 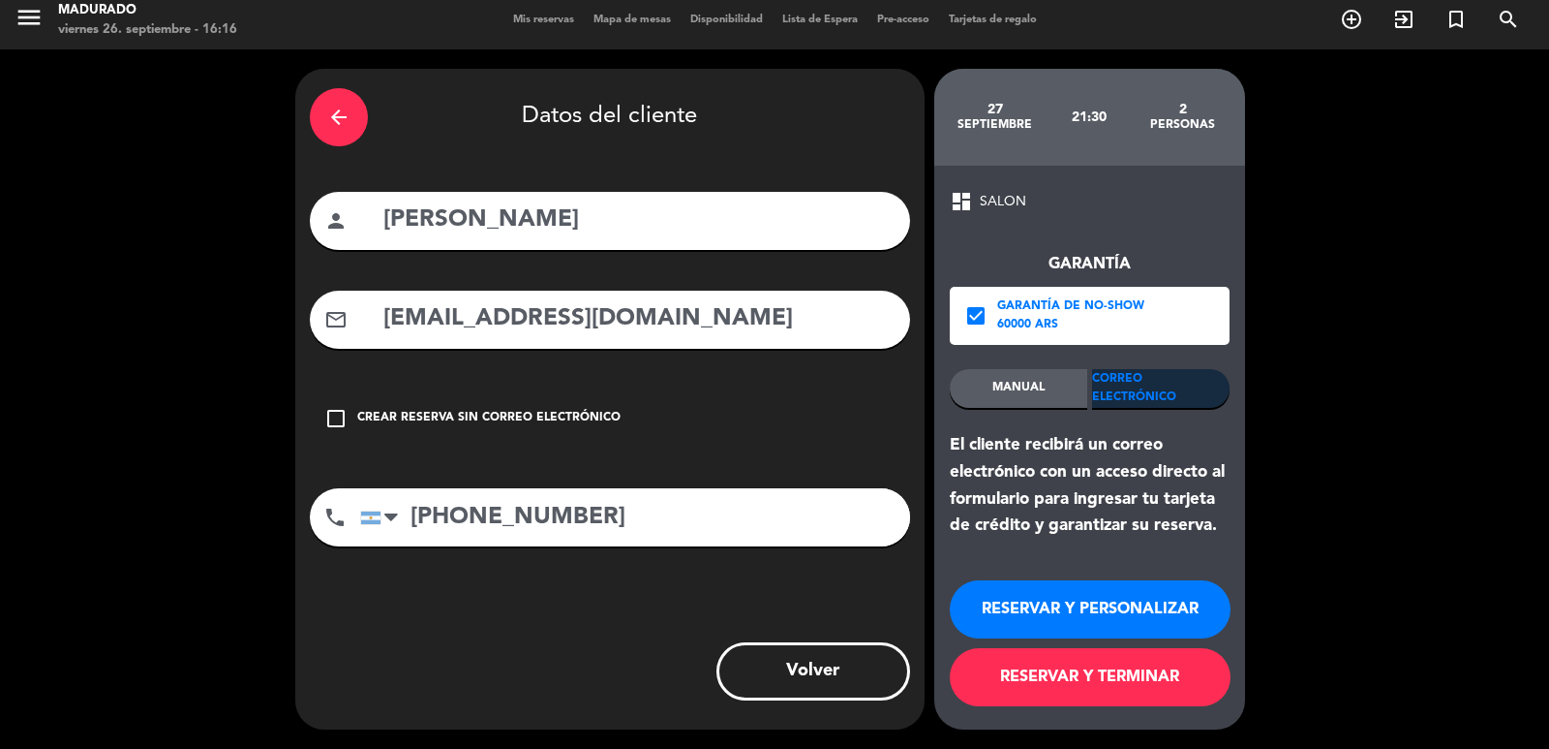 What do you see at coordinates (962, 201) in the screenshot?
I see `span: dashboard` at bounding box center [962, 201].